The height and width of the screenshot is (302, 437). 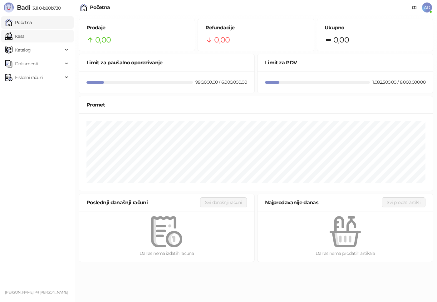 What do you see at coordinates (100, 7) in the screenshot?
I see `div: Početna` at bounding box center [100, 7].